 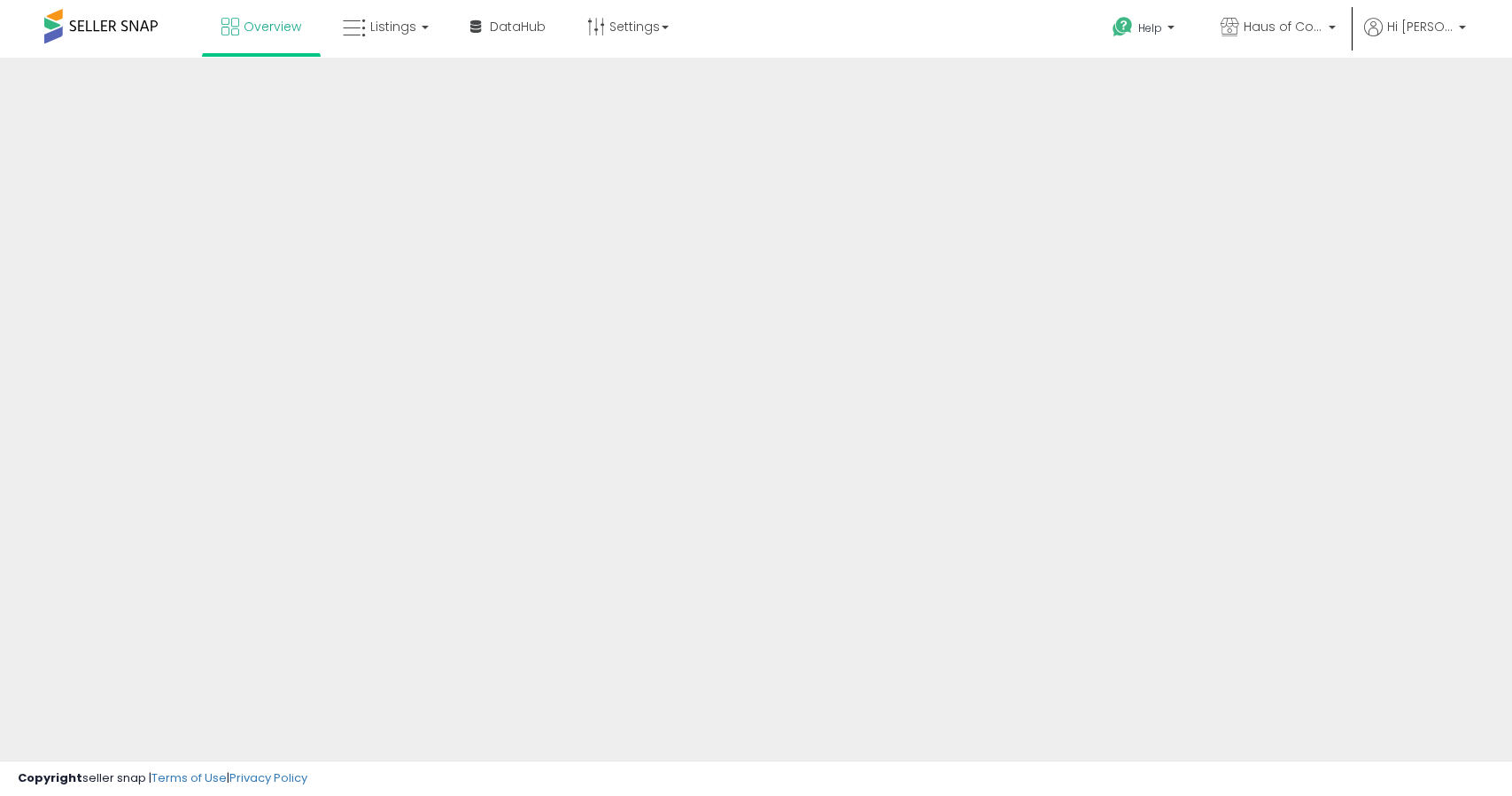 I want to click on a: Help, so click(x=1145, y=31).